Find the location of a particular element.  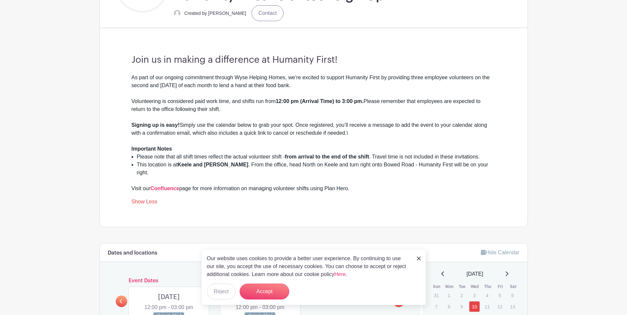

p: 2 is located at coordinates (462, 296).